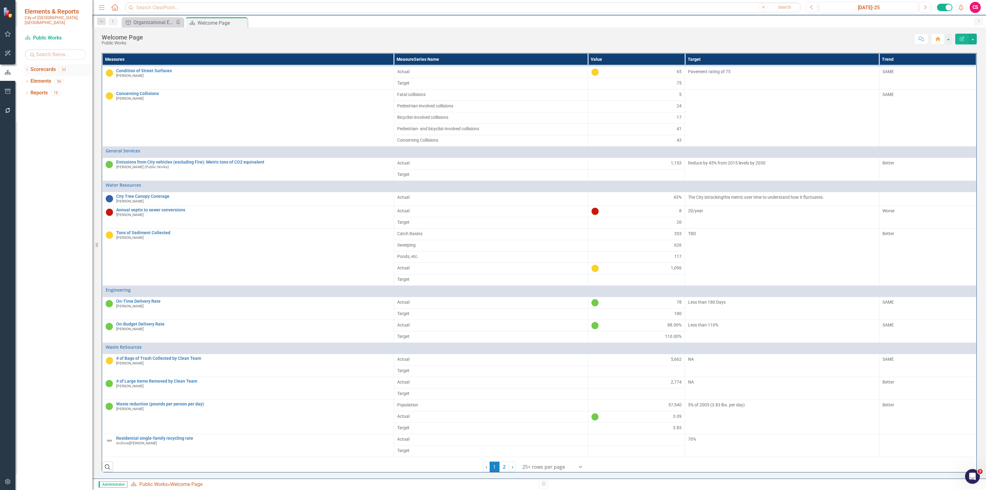 Image resolution: width=986 pixels, height=490 pixels. Describe the element at coordinates (491, 233) in the screenshot. I see `span: Catch Basins` at that location.